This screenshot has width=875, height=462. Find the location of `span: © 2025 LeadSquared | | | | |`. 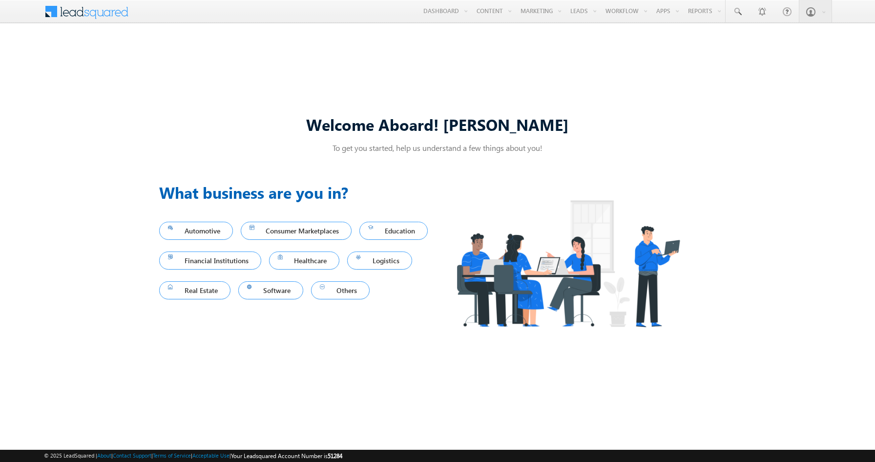

span: © 2025 LeadSquared | | | | | is located at coordinates (193, 456).